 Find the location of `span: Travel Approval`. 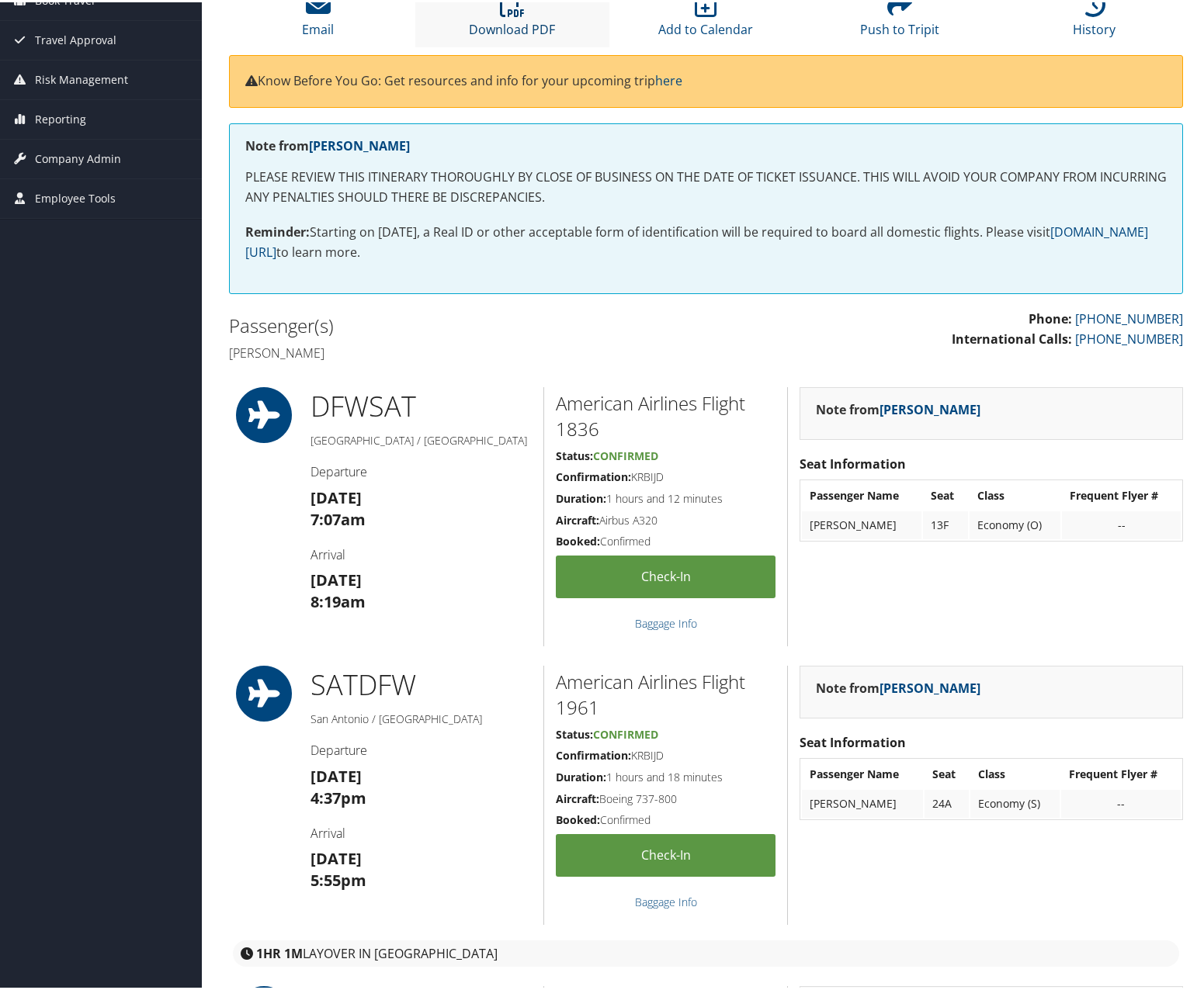

span: Travel Approval is located at coordinates (76, 38).